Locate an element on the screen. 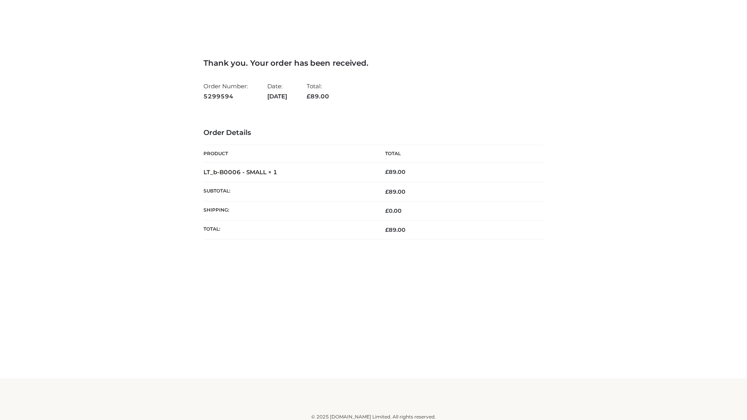  bdi: 89.00 is located at coordinates (395, 172).